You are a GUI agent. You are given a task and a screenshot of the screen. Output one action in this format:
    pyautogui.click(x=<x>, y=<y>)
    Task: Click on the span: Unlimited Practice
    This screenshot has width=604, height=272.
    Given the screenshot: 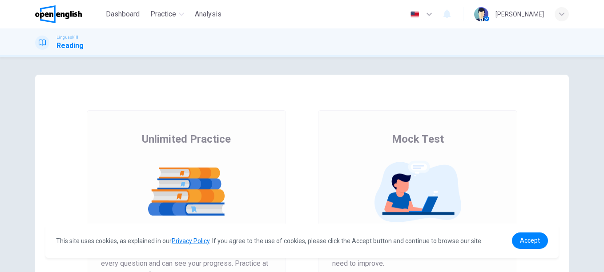 What is the action you would take?
    pyautogui.click(x=186, y=139)
    